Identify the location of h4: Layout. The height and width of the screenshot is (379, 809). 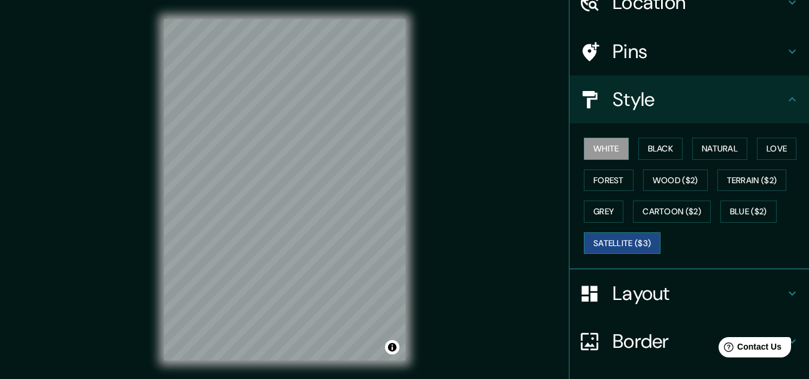
(698, 293).